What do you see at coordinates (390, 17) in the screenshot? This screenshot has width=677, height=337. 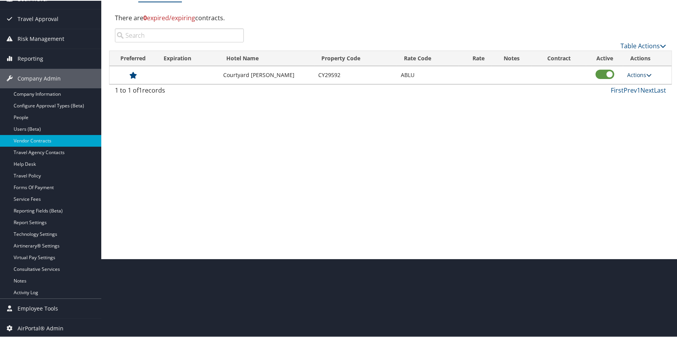 I see `div: There are contracts.` at bounding box center [390, 17].